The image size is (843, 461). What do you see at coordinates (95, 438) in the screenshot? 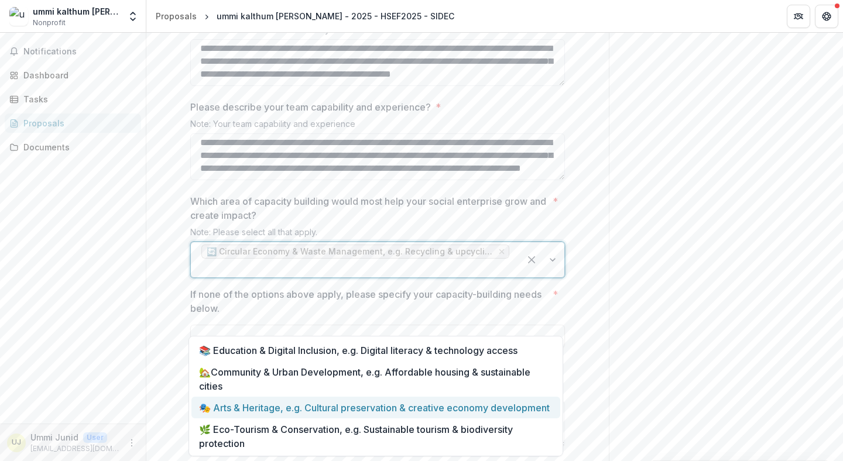
I see `p: User` at bounding box center [95, 438].